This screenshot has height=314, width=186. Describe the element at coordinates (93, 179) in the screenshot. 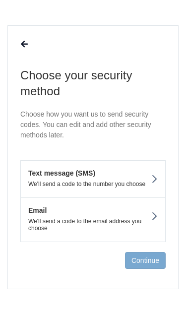

I see `button: Text message (SMS)We'll send a code to the number you choose` at that location.